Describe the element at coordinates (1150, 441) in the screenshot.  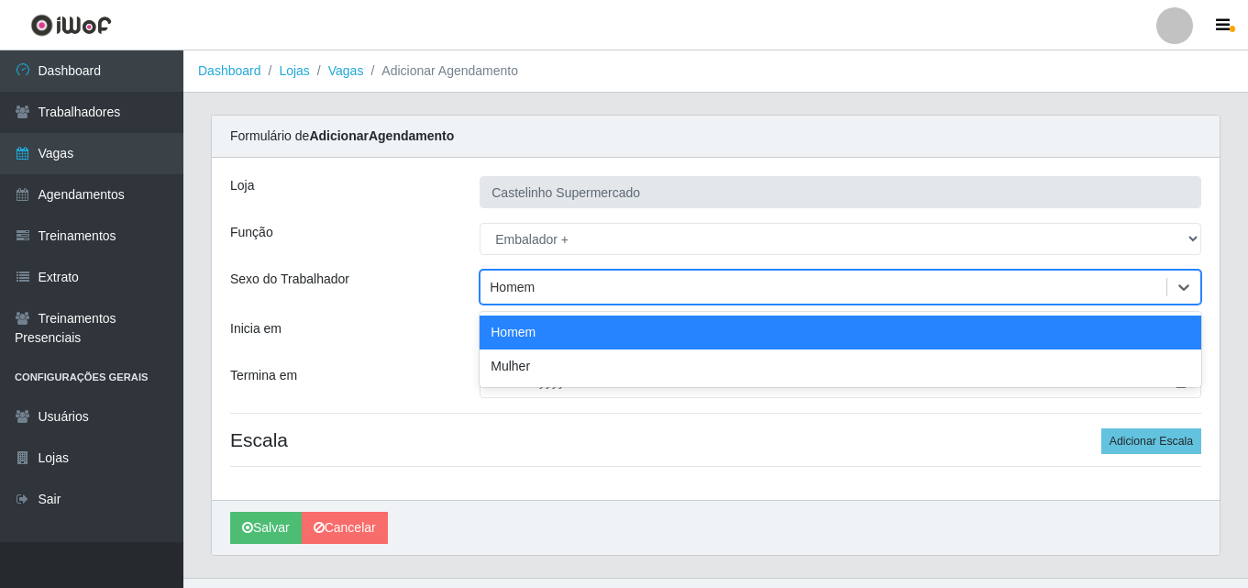
I see `button: Adicionar Escala` at that location.